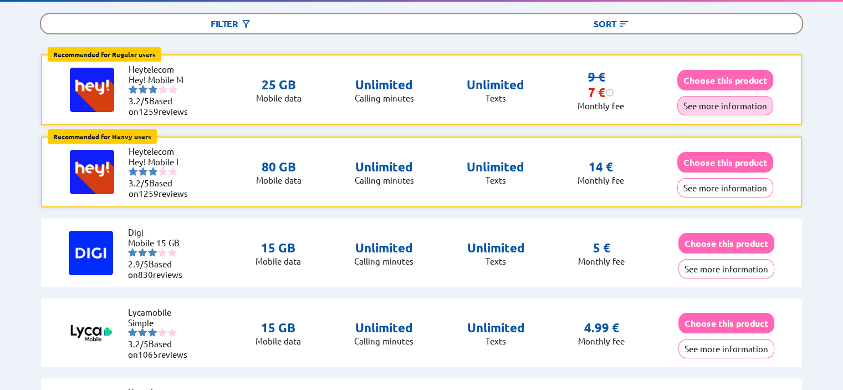 This screenshot has width=843, height=390. What do you see at coordinates (161, 322) in the screenshot?
I see `li: Simple` at bounding box center [161, 322].